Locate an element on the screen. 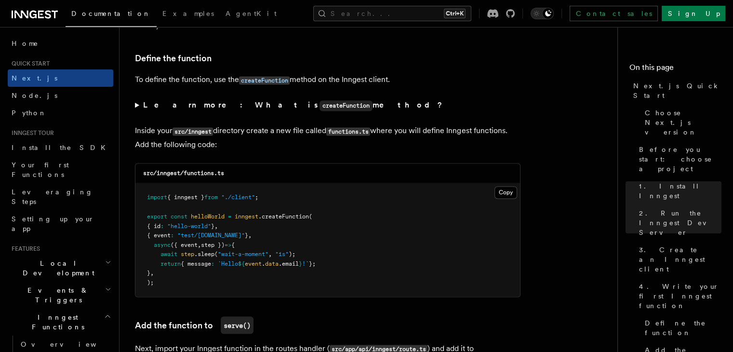 This screenshot has width=733, height=352. span: Examples is located at coordinates (188, 13).